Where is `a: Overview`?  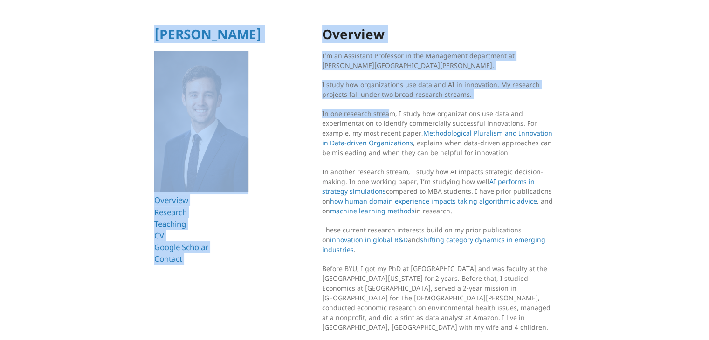
a: Overview is located at coordinates (171, 200).